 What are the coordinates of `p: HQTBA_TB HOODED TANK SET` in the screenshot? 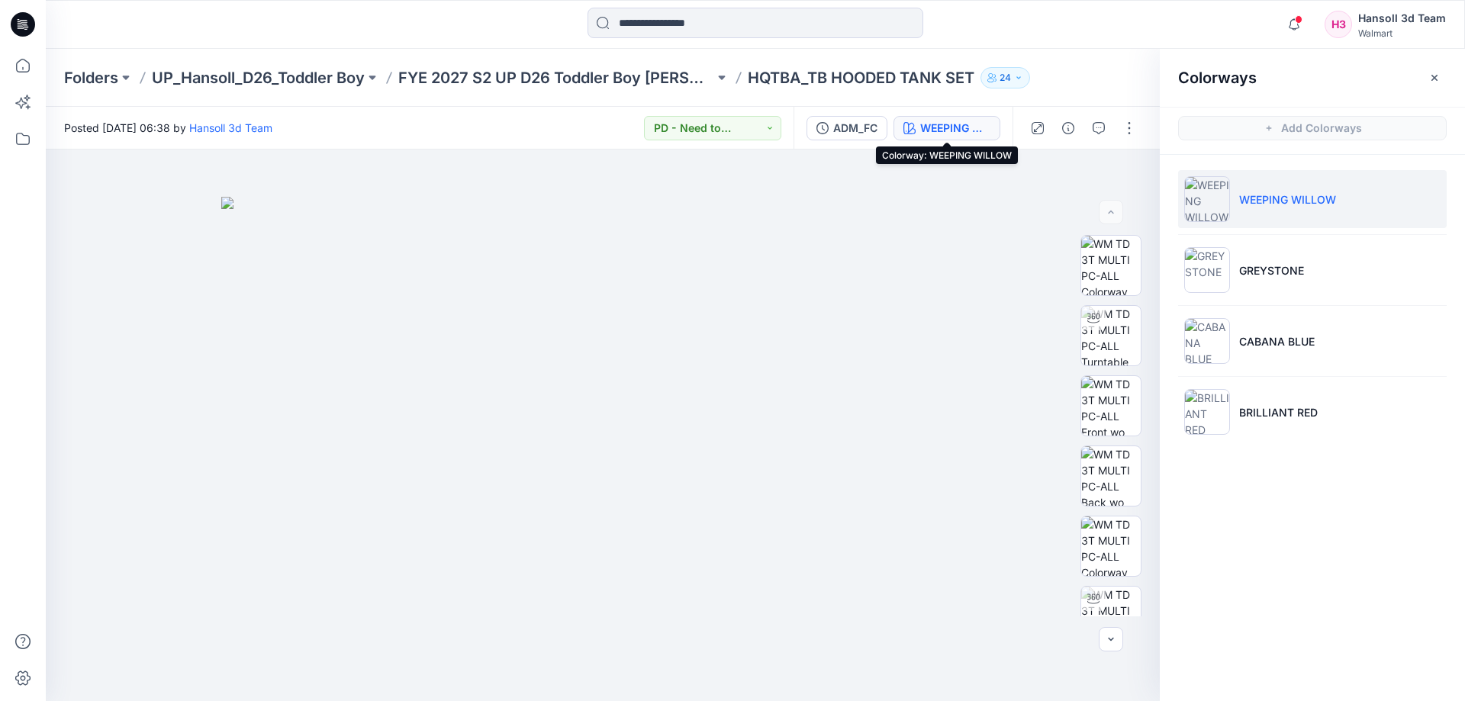 It's located at (861, 78).